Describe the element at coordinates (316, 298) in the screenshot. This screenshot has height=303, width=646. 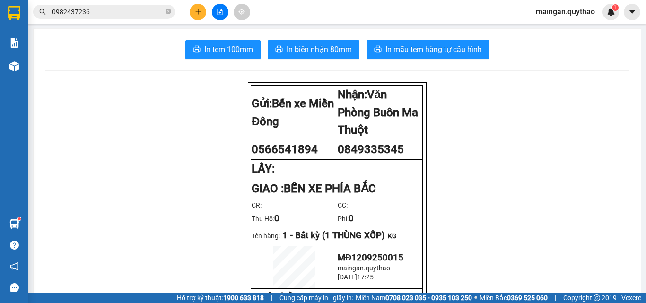
I see `span: Cung cấp máy in - giấy in:` at that location.